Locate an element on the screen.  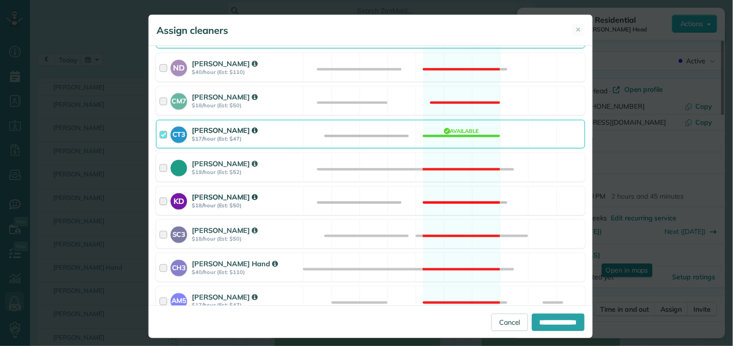
strong: ND is located at coordinates (179, 67).